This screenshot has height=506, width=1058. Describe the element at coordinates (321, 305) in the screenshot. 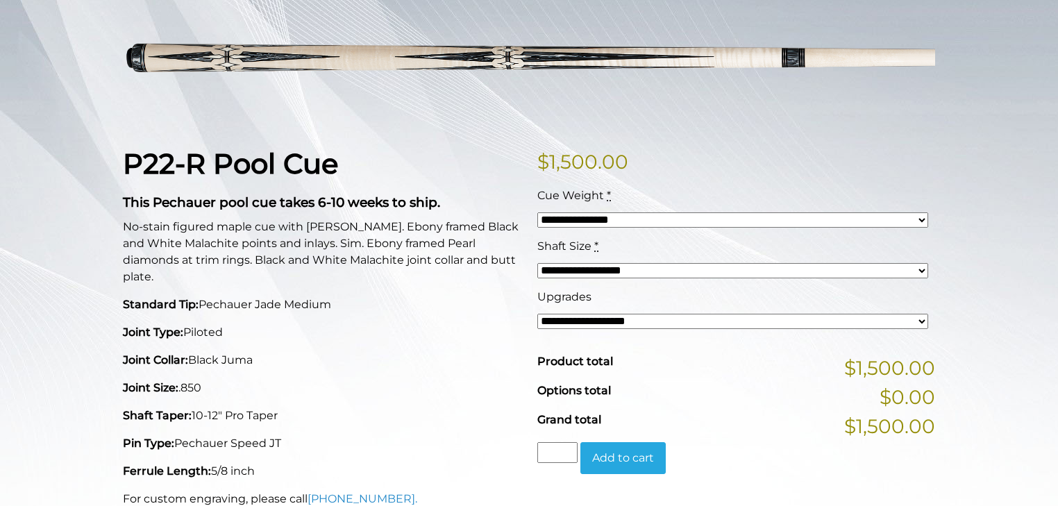

I see `p: Pechauer Jade Medium` at that location.